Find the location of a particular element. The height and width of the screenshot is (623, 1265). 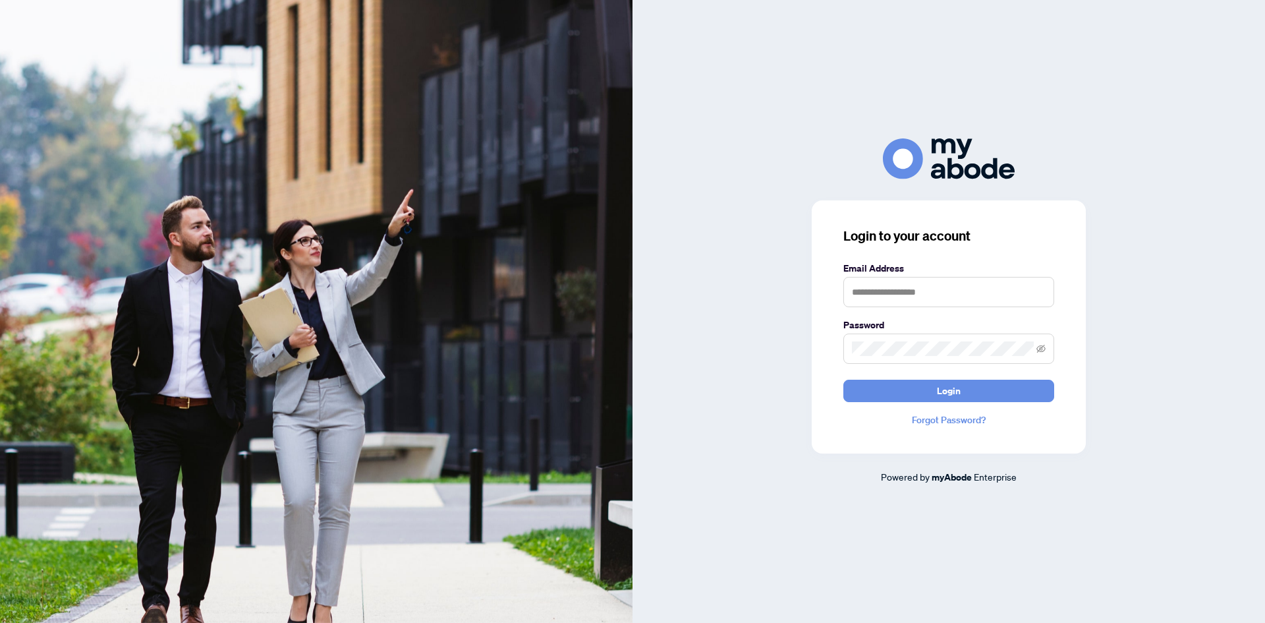

h3: Login to your account is located at coordinates (949, 236).